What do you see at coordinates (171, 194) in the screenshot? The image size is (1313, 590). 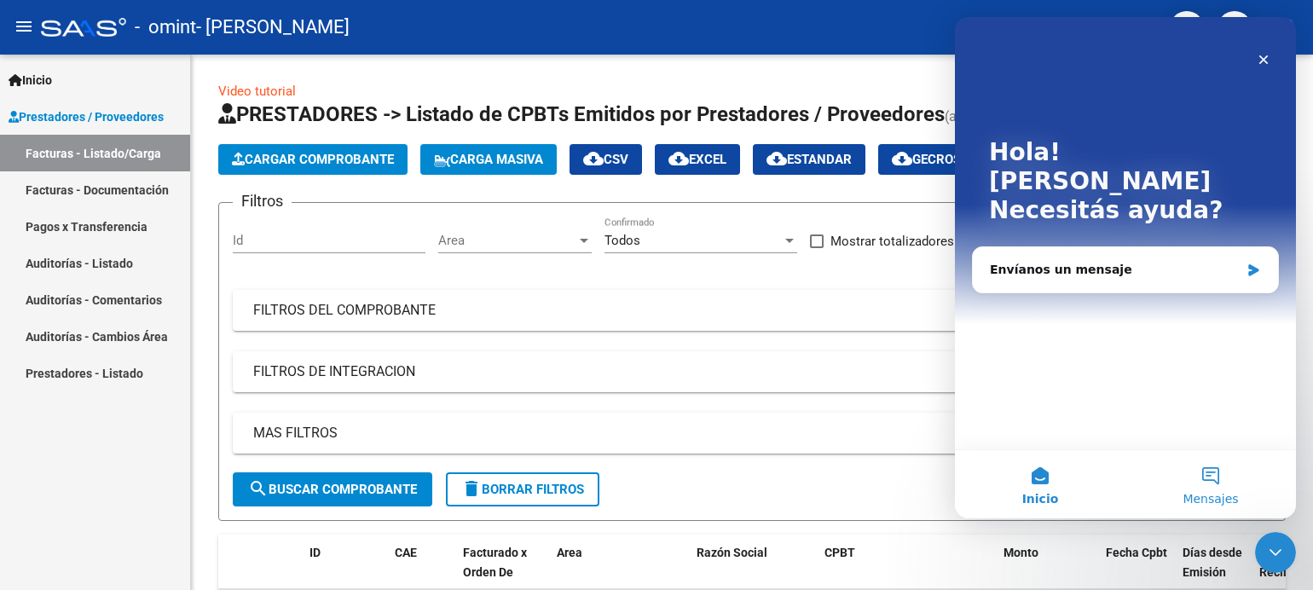 I see `p: Necesitás ayuda?` at bounding box center [171, 194].